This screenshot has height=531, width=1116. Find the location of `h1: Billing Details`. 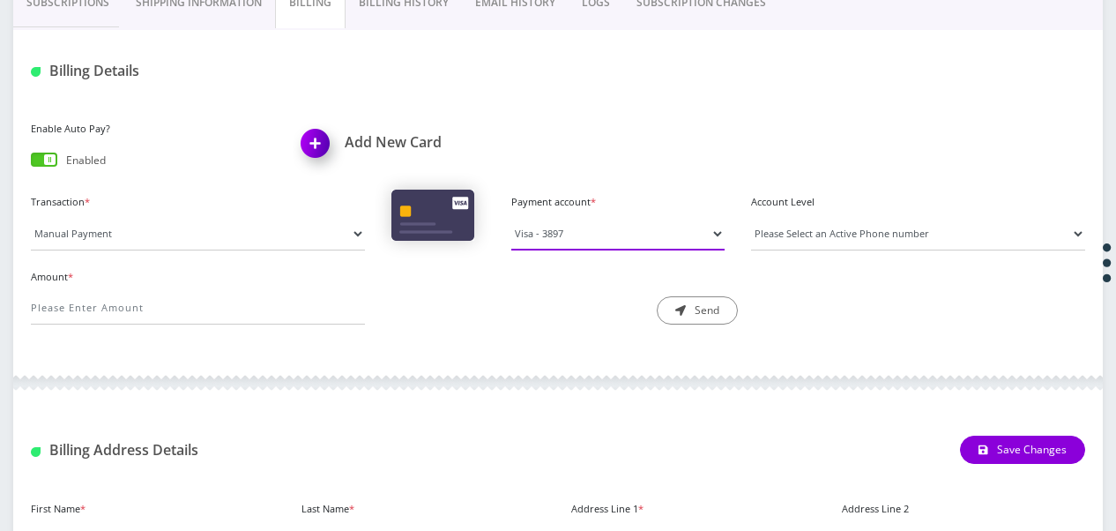

h1: Billing Details is located at coordinates (197, 71).